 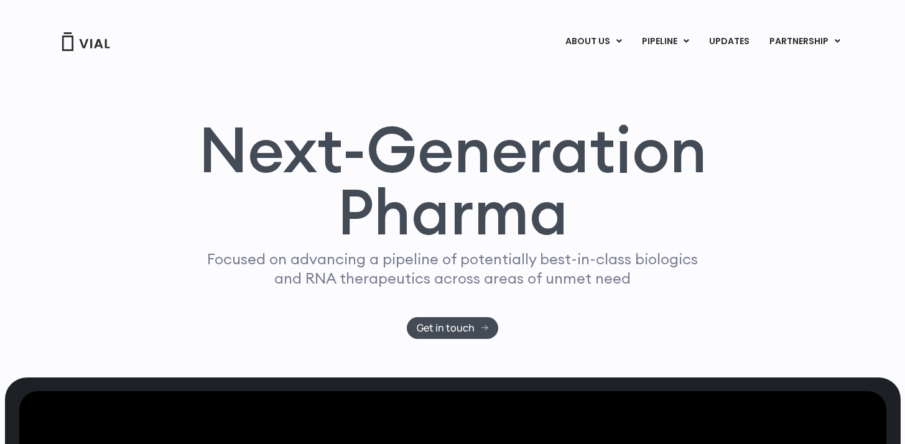 What do you see at coordinates (593, 42) in the screenshot?
I see `a: ABOUT USMenu Toggle` at bounding box center [593, 42].